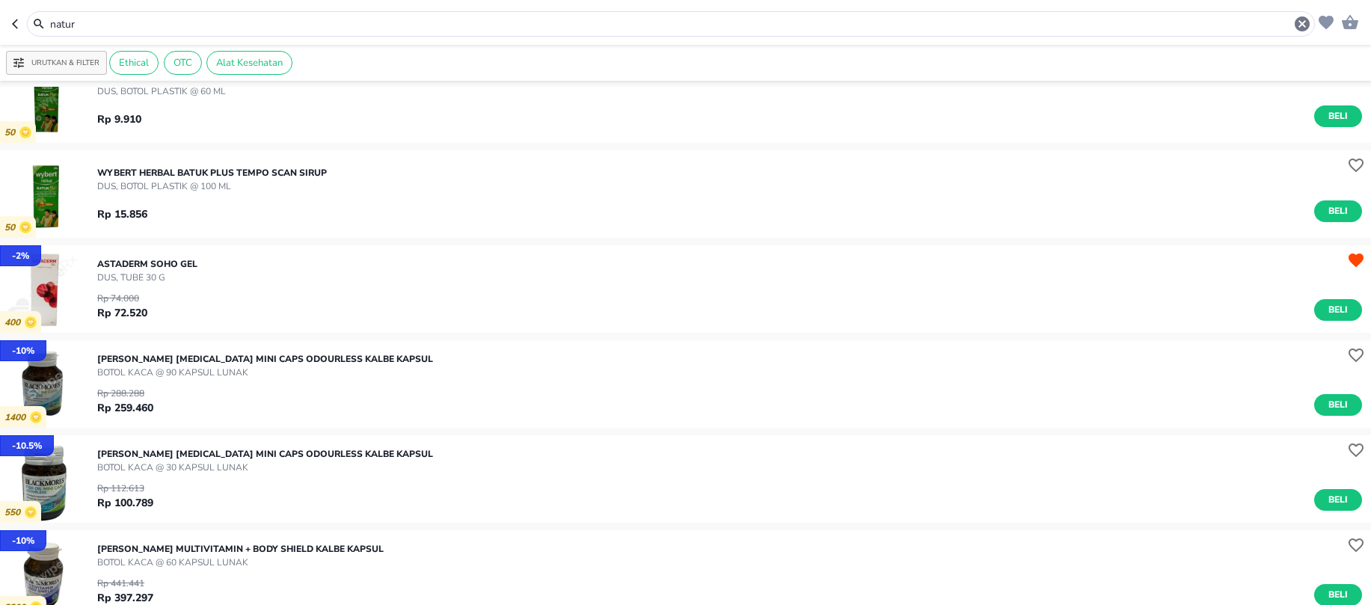 The image size is (1371, 605). What do you see at coordinates (125, 408) in the screenshot?
I see `p: Rp 259.460` at bounding box center [125, 408].